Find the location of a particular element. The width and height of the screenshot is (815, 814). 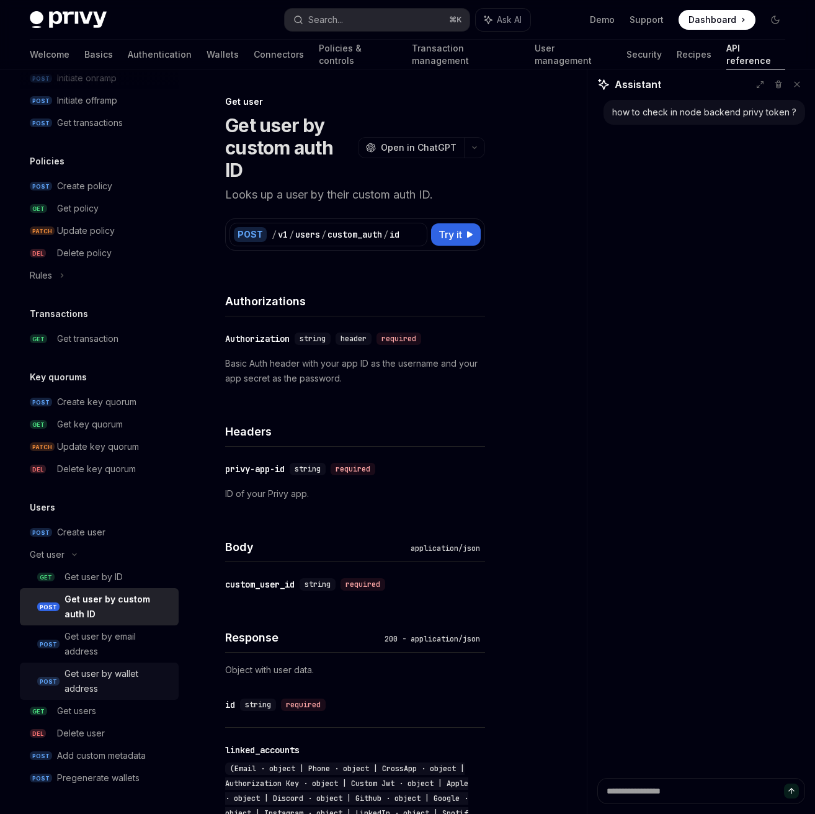

span: Ask AI is located at coordinates (510, 20).